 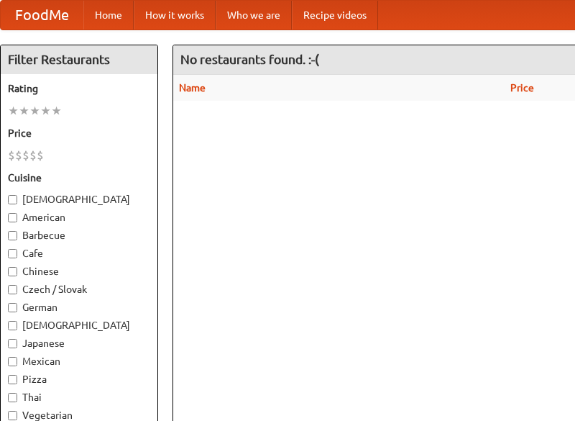 I want to click on label: Pizza, so click(x=79, y=379).